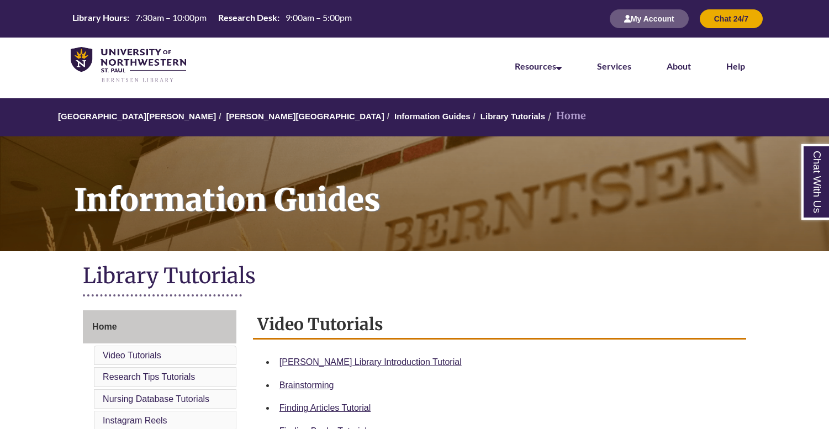 Image resolution: width=829 pixels, height=429 pixels. Describe the element at coordinates (565, 116) in the screenshot. I see `li: Home` at that location.